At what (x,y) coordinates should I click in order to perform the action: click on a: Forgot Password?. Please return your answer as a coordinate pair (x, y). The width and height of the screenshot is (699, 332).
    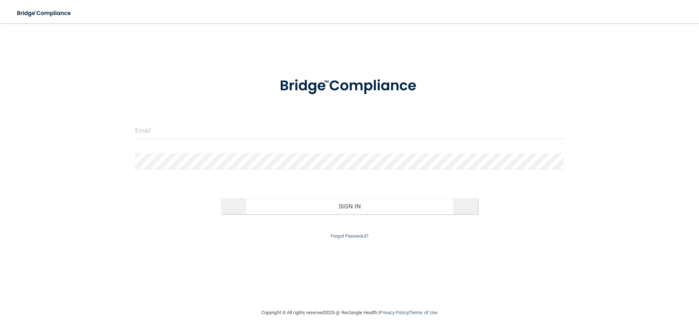
    Looking at the image, I should click on (350, 236).